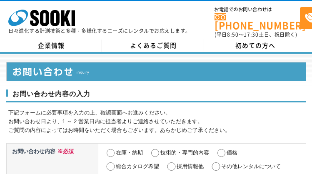 The image size is (312, 174). What do you see at coordinates (185, 153) in the screenshot?
I see `label: 技術的・専門的内容` at bounding box center [185, 153].